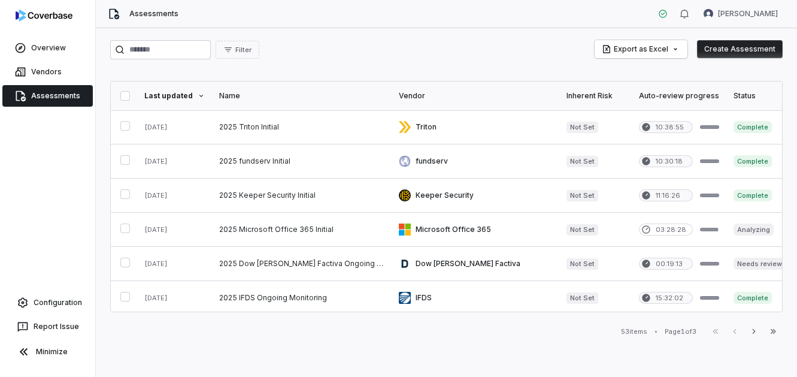  I want to click on div: Name, so click(302, 96).